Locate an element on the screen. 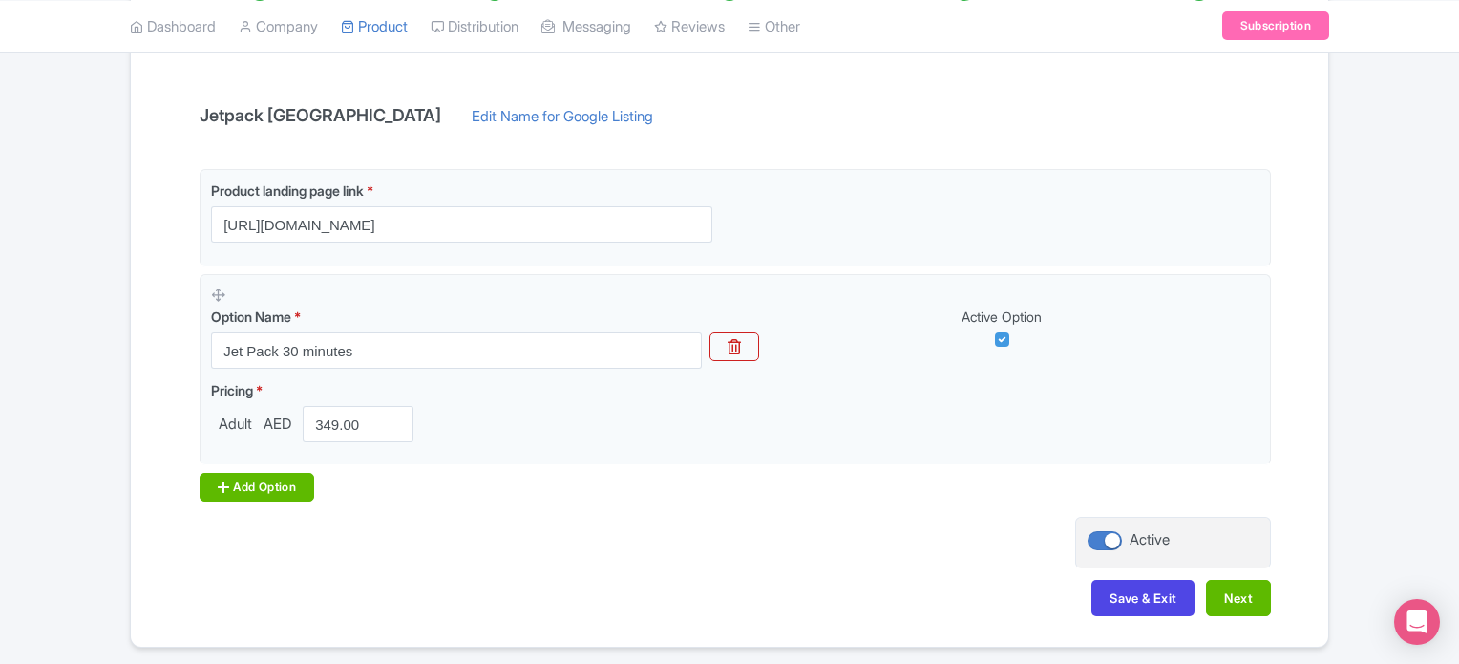 Image resolution: width=1459 pixels, height=664 pixels. span: AED is located at coordinates (277, 424).